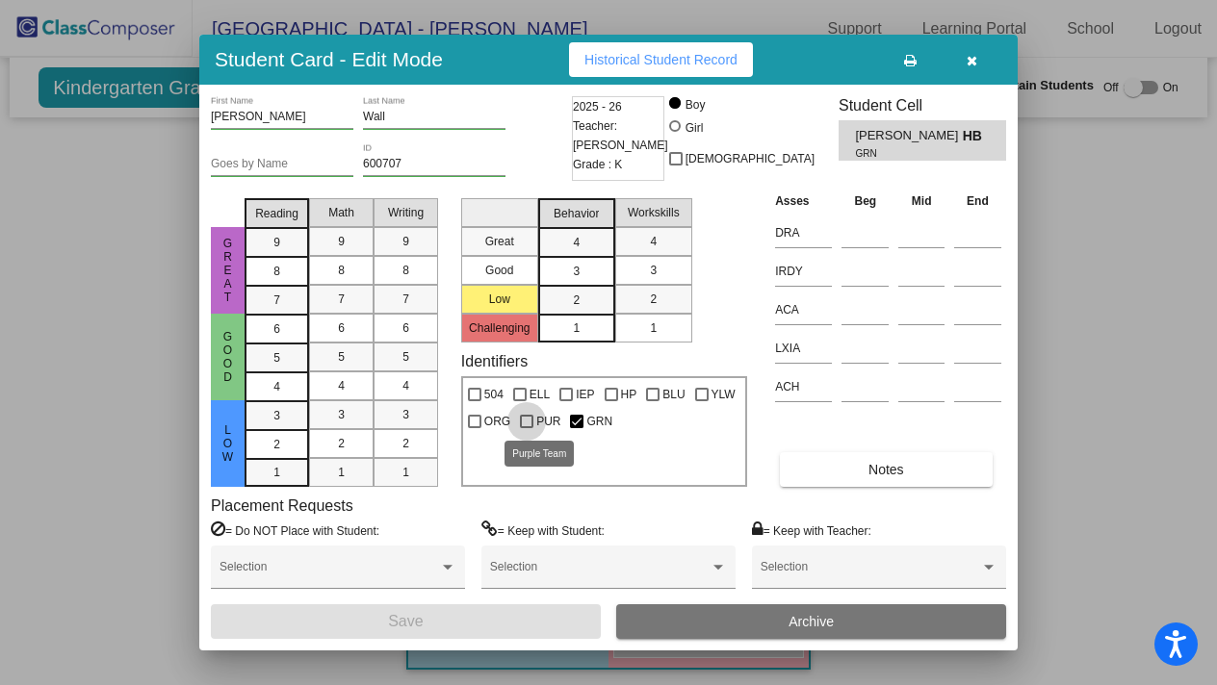 The width and height of the screenshot is (1217, 685). Describe the element at coordinates (976, 136) in the screenshot. I see `span: HB` at that location.